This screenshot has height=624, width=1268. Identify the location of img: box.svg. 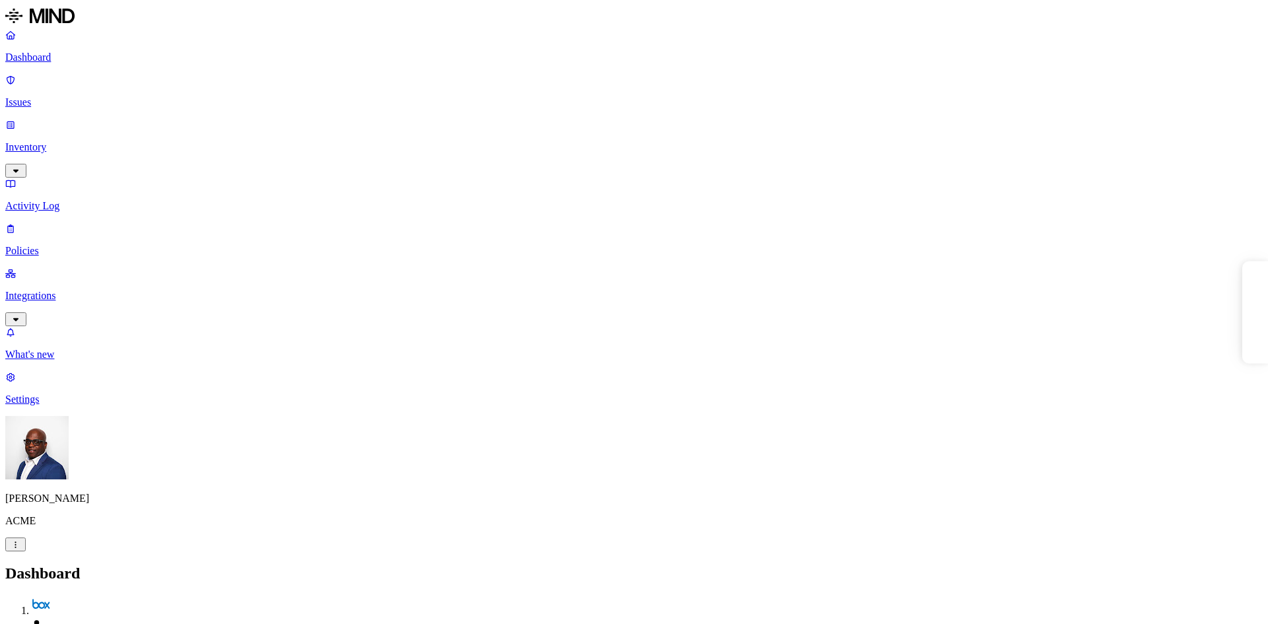
(41, 605).